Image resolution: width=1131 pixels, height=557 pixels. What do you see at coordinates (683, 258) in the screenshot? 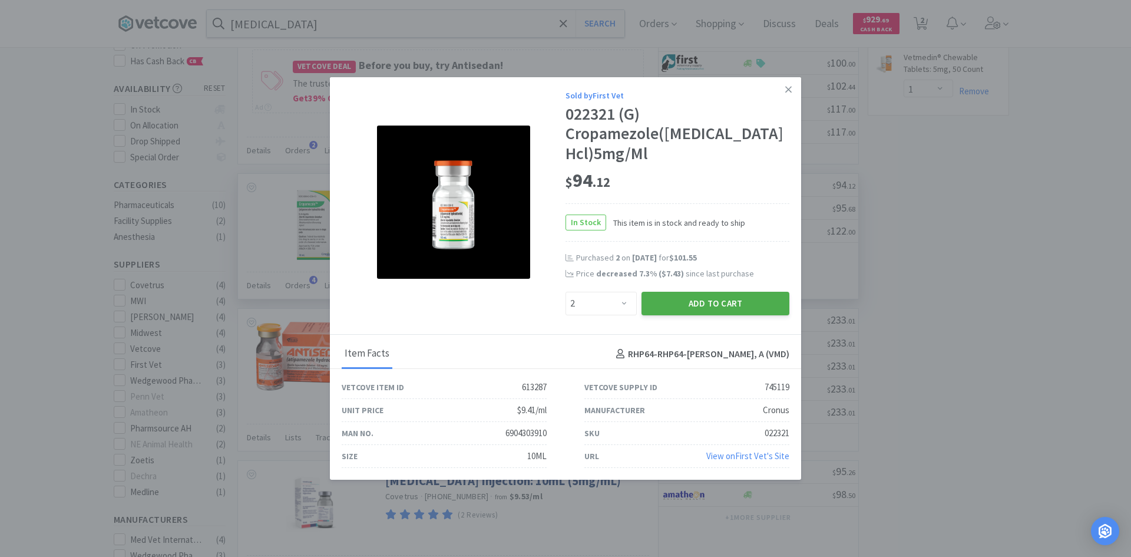
I see `div: Purchased on for` at bounding box center [683, 258].